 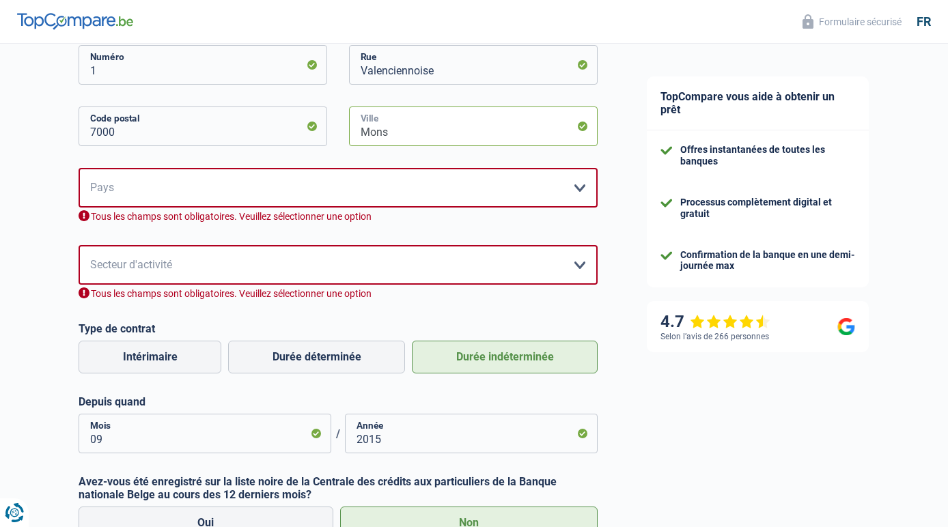 I want to click on label: Durée déterminée, so click(x=316, y=357).